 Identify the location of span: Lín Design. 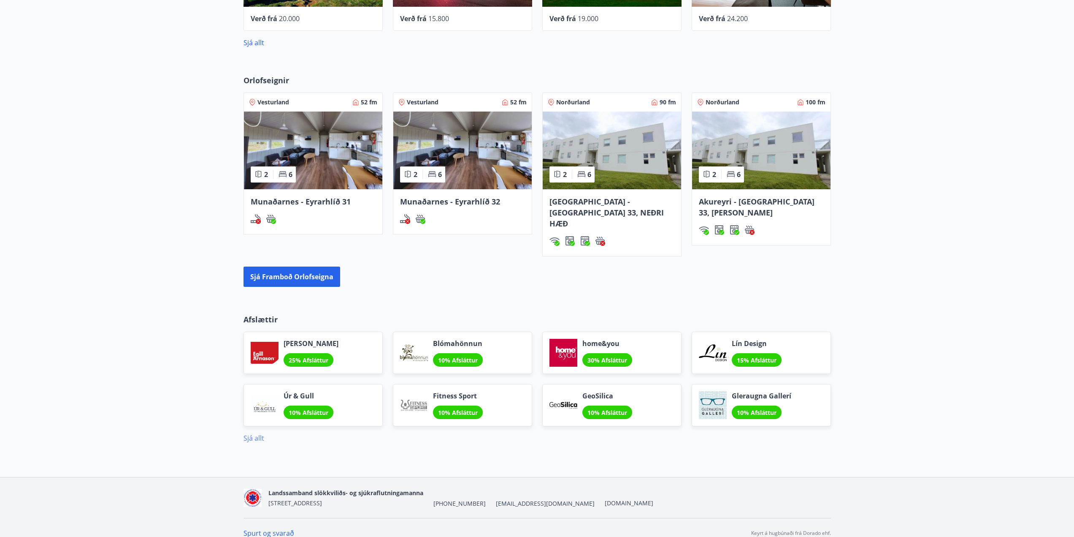
(757, 343).